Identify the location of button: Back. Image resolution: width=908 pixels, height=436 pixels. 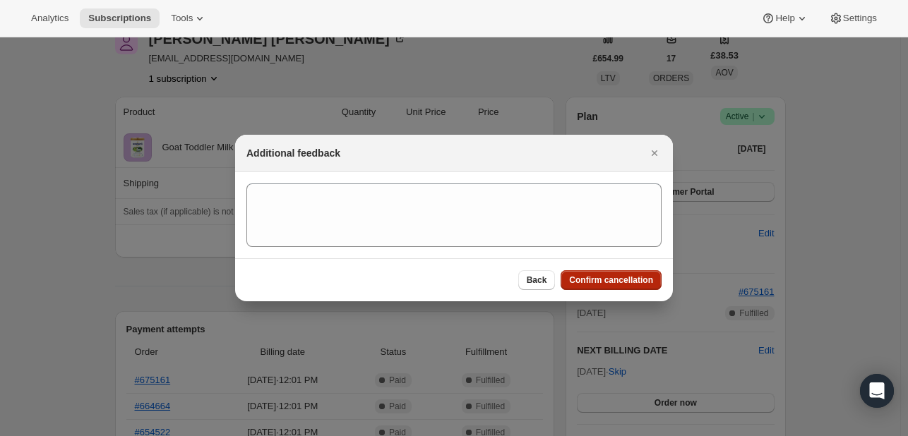
(536, 280).